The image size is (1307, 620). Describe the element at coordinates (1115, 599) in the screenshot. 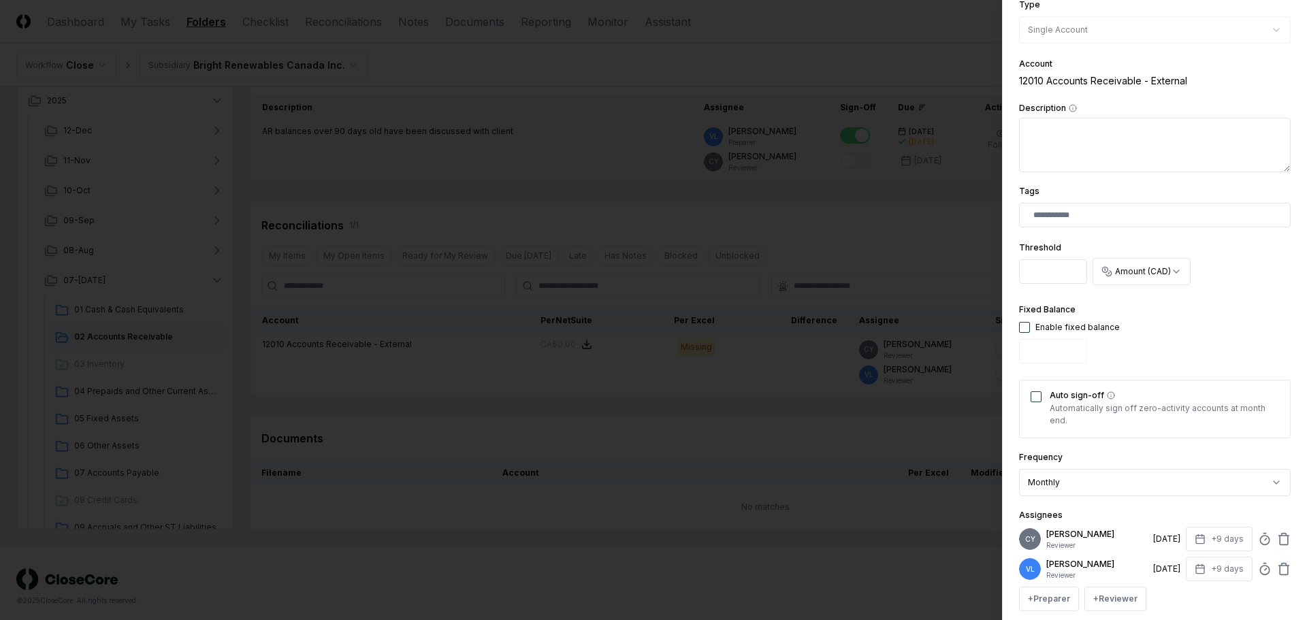

I see `button: +Reviewer` at that location.